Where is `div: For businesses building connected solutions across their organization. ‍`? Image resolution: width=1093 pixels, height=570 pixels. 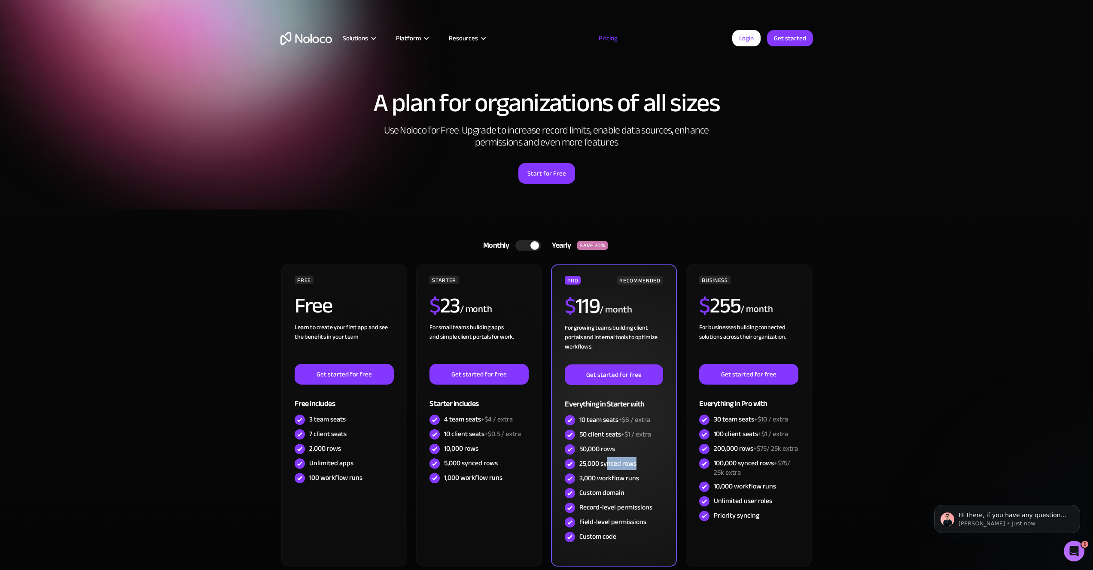
div: For businesses building connected solutions across their organization. ‍ is located at coordinates (749, 344).